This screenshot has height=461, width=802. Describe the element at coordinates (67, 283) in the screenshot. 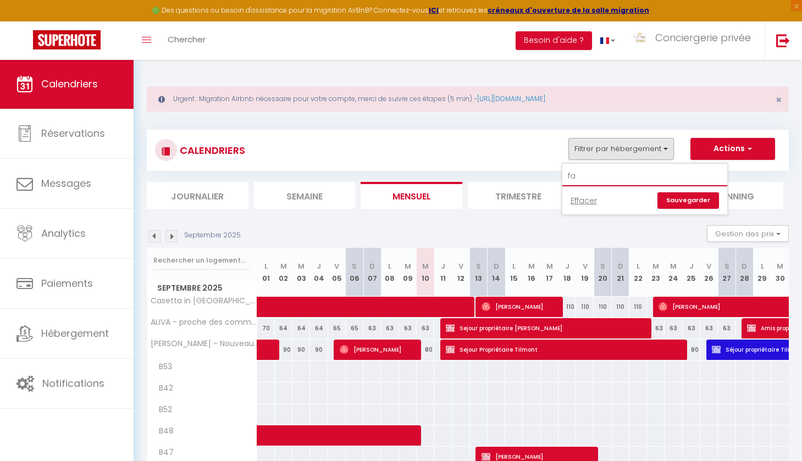

I see `span: Paiements` at that location.